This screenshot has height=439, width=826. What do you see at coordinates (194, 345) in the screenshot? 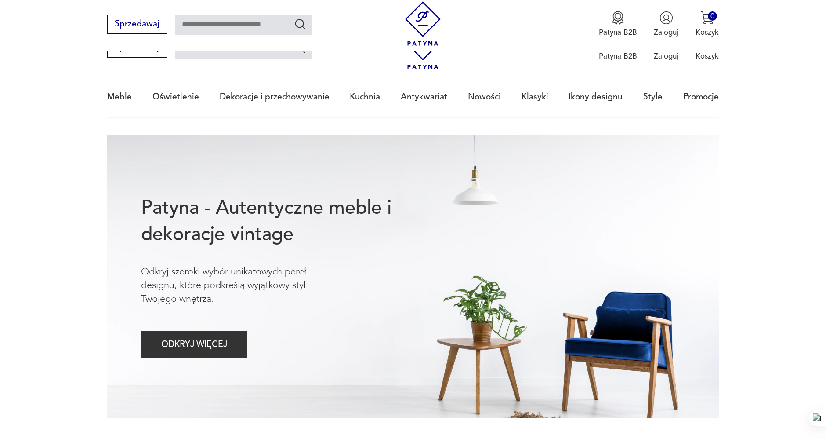
I see `a: ODKRYJ WIĘCEJ` at bounding box center [194, 345].